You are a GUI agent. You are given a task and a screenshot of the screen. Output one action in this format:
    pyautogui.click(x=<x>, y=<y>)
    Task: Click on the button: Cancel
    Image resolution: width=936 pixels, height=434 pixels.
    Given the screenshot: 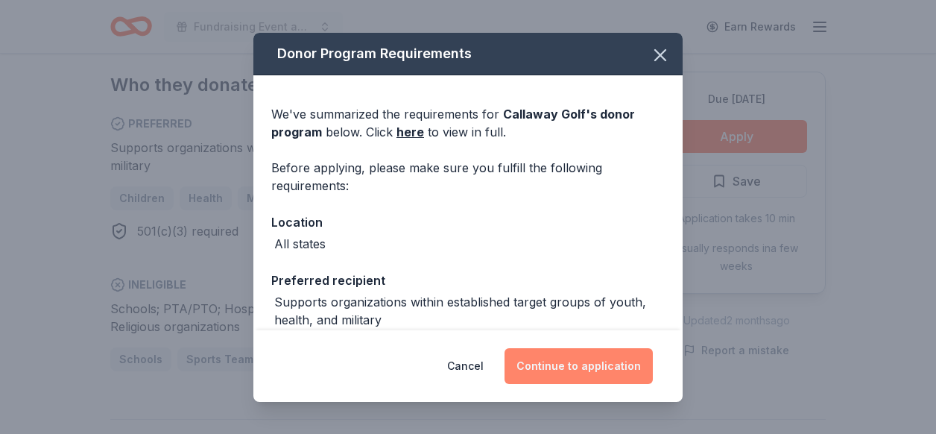 What is the action you would take?
    pyautogui.click(x=465, y=366)
    